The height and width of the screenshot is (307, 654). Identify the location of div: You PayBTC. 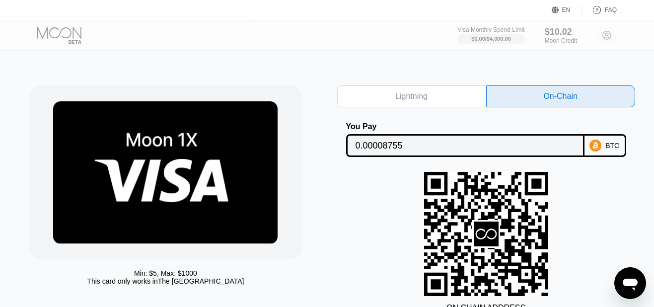
(486, 139).